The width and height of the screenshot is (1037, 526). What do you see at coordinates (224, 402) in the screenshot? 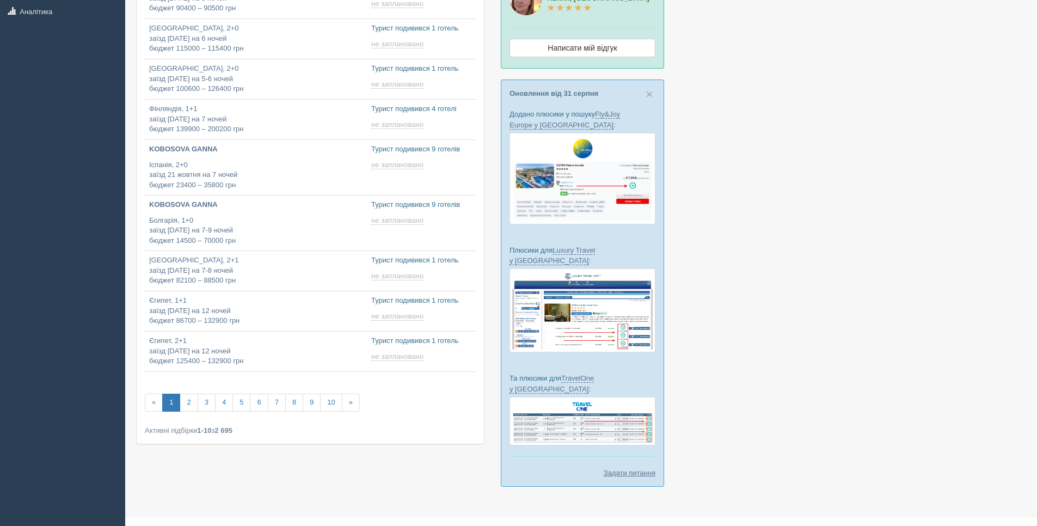
I see `a: 4` at bounding box center [224, 402].